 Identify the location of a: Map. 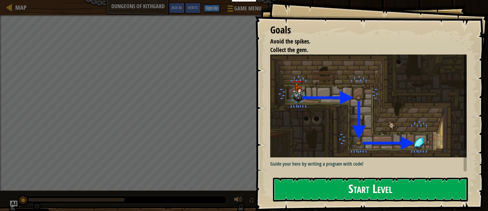
(19, 7).